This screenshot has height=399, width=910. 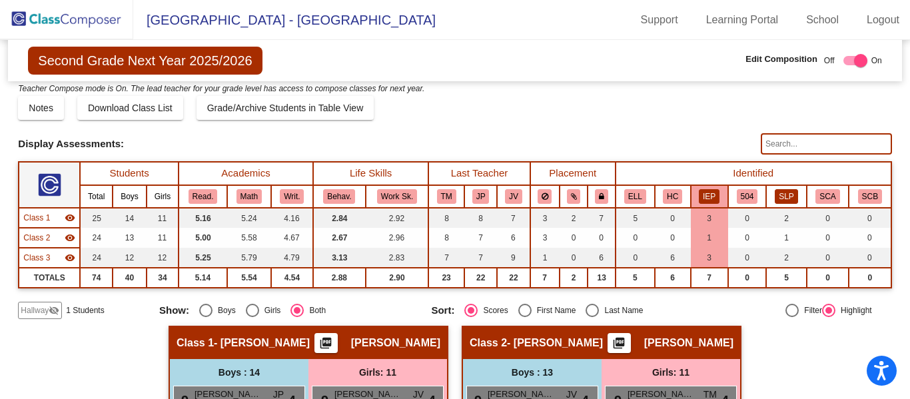 I want to click on td: 8, so click(x=447, y=238).